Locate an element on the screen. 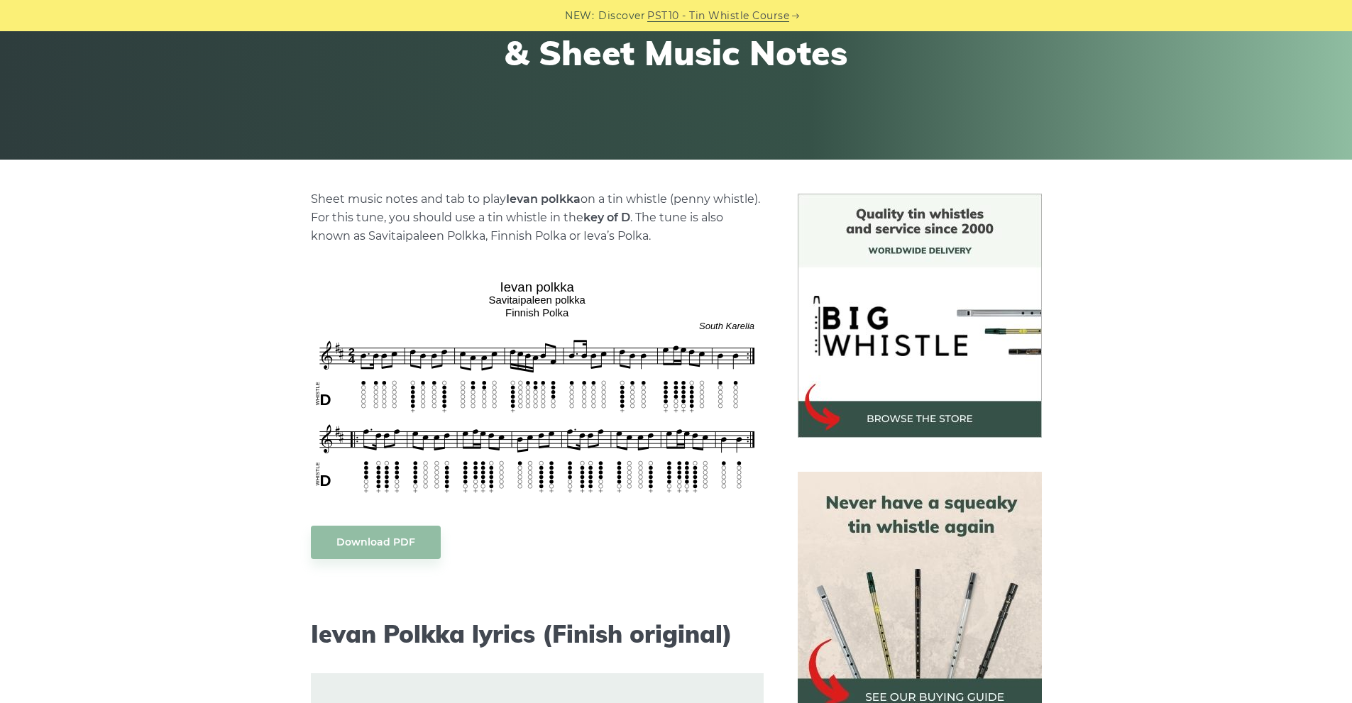 Image resolution: width=1352 pixels, height=703 pixels. img: BigWhistle Tin Whistle Store is located at coordinates (920, 316).